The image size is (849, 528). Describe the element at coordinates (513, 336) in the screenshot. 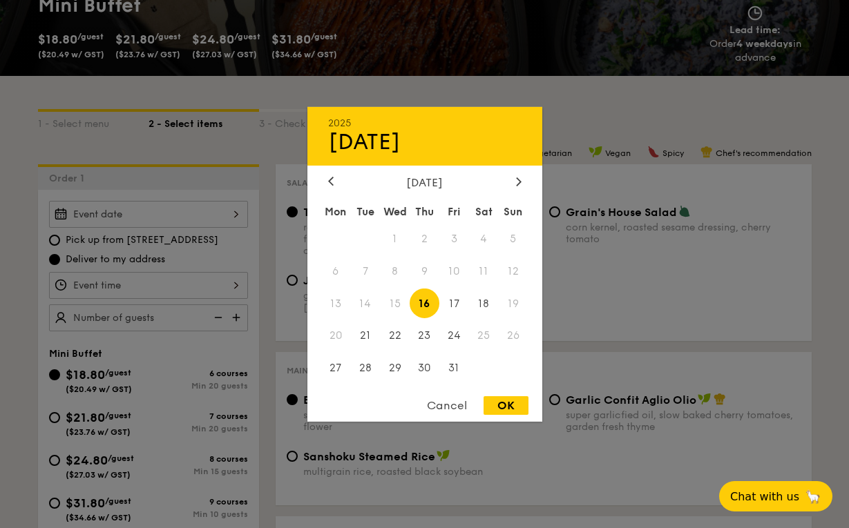

I see `span: 26` at that location.